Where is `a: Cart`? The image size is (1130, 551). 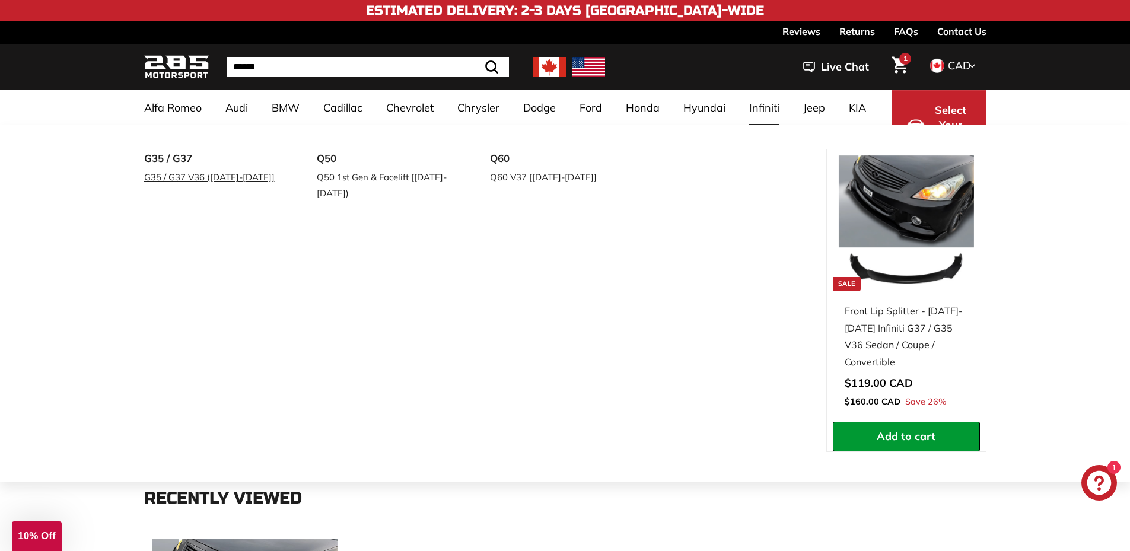 a: Cart is located at coordinates (899, 67).